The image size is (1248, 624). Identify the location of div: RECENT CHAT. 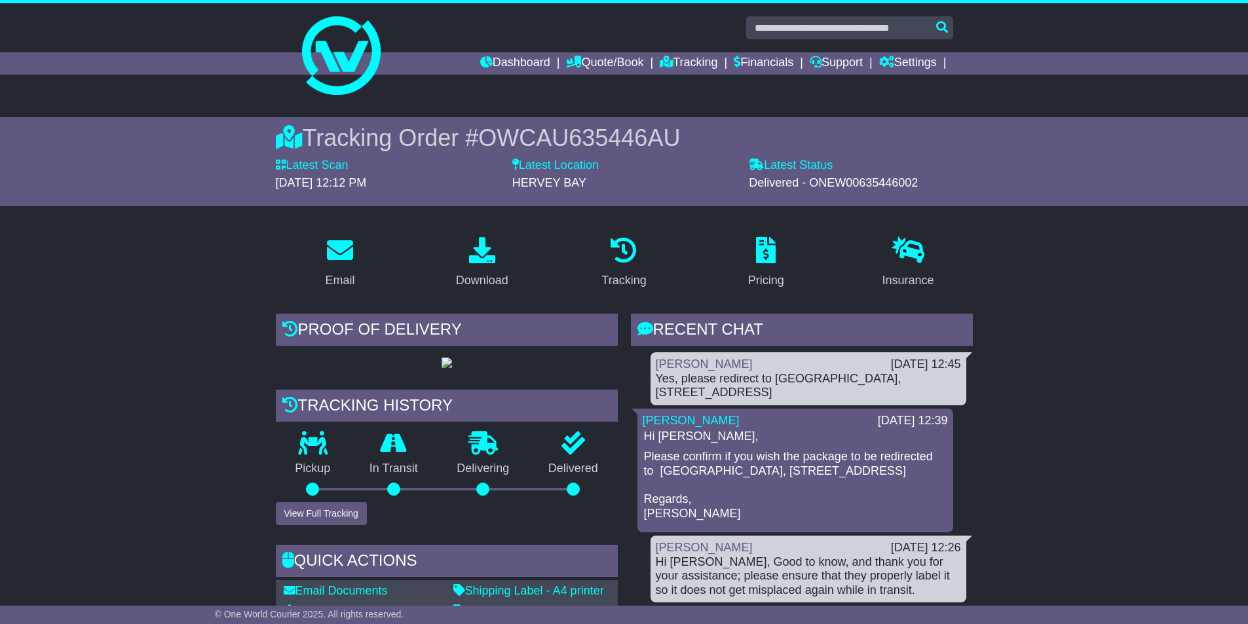
(802, 331).